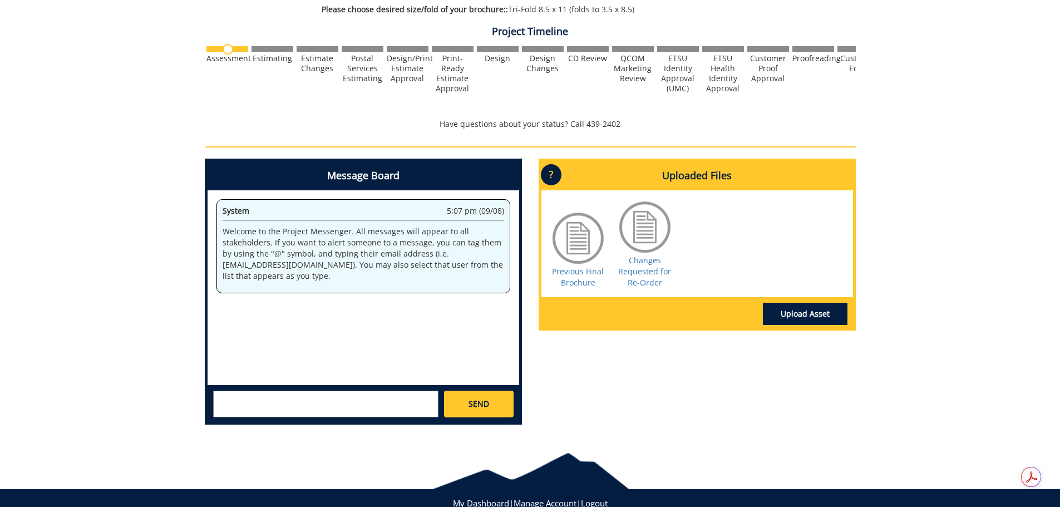 This screenshot has height=507, width=1060. Describe the element at coordinates (678, 73) in the screenshot. I see `div: ETSU Identity Approval (UMC)` at that location.